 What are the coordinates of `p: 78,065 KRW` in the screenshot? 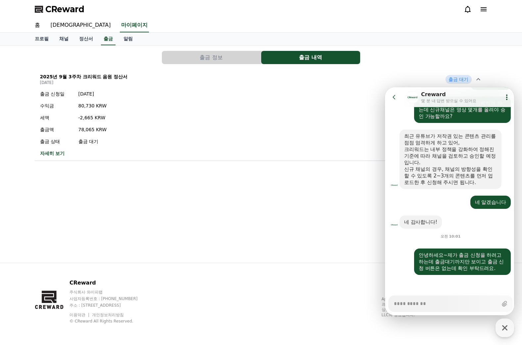 It's located at (93, 130).